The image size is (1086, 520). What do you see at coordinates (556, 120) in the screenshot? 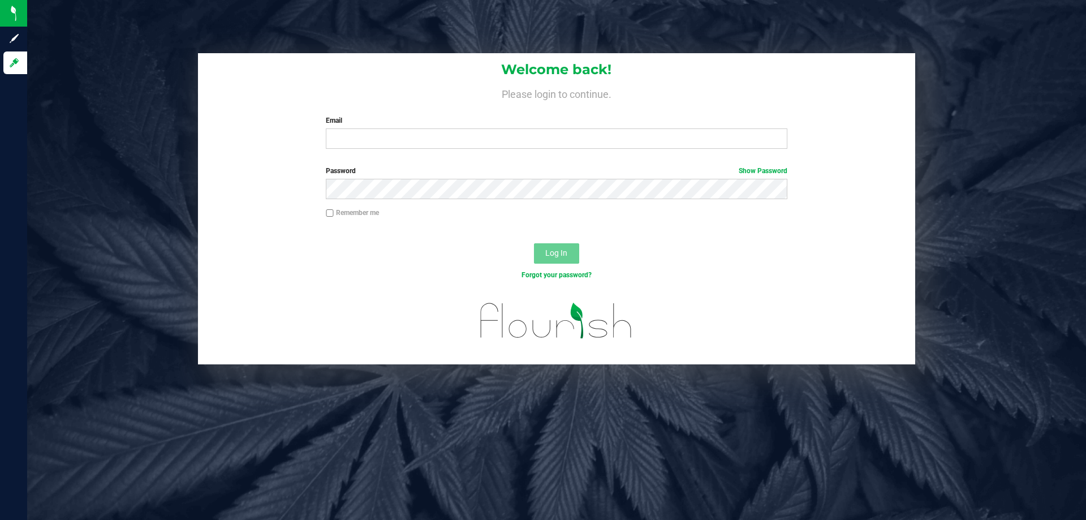
I see `label: Email` at bounding box center [556, 120].